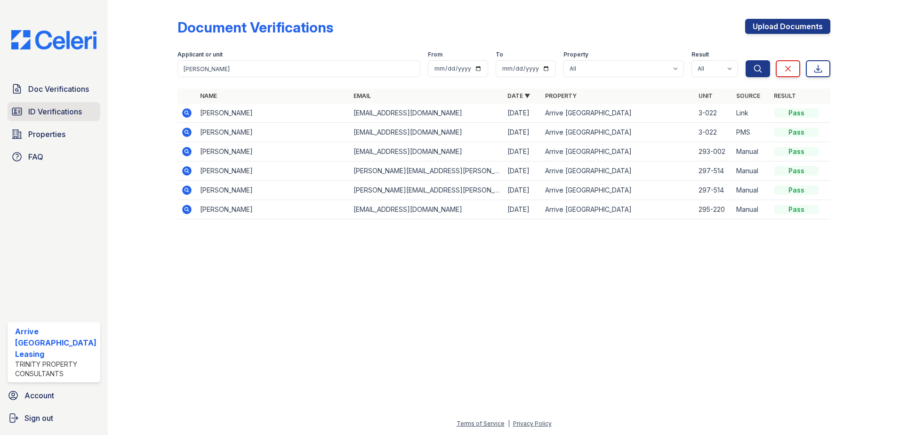 The width and height of the screenshot is (900, 435). Describe the element at coordinates (39, 418) in the screenshot. I see `span: Sign out` at that location.